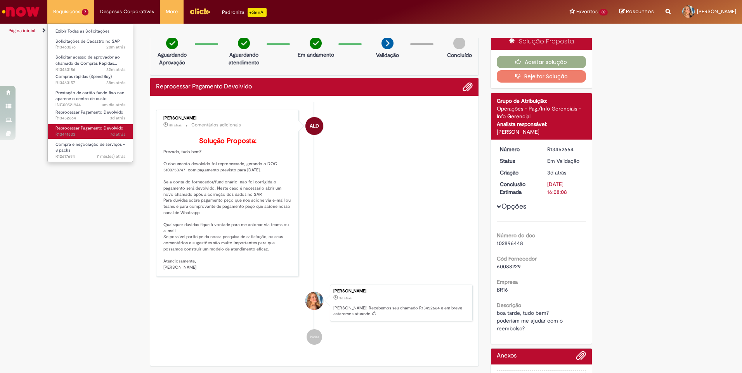 This screenshot has width=742, height=373. What do you see at coordinates (90, 97) in the screenshot?
I see `a: Aberto INC00521944 : Prestação de cartão fundo fixo nao aparece o centro de custo` at bounding box center [90, 97].